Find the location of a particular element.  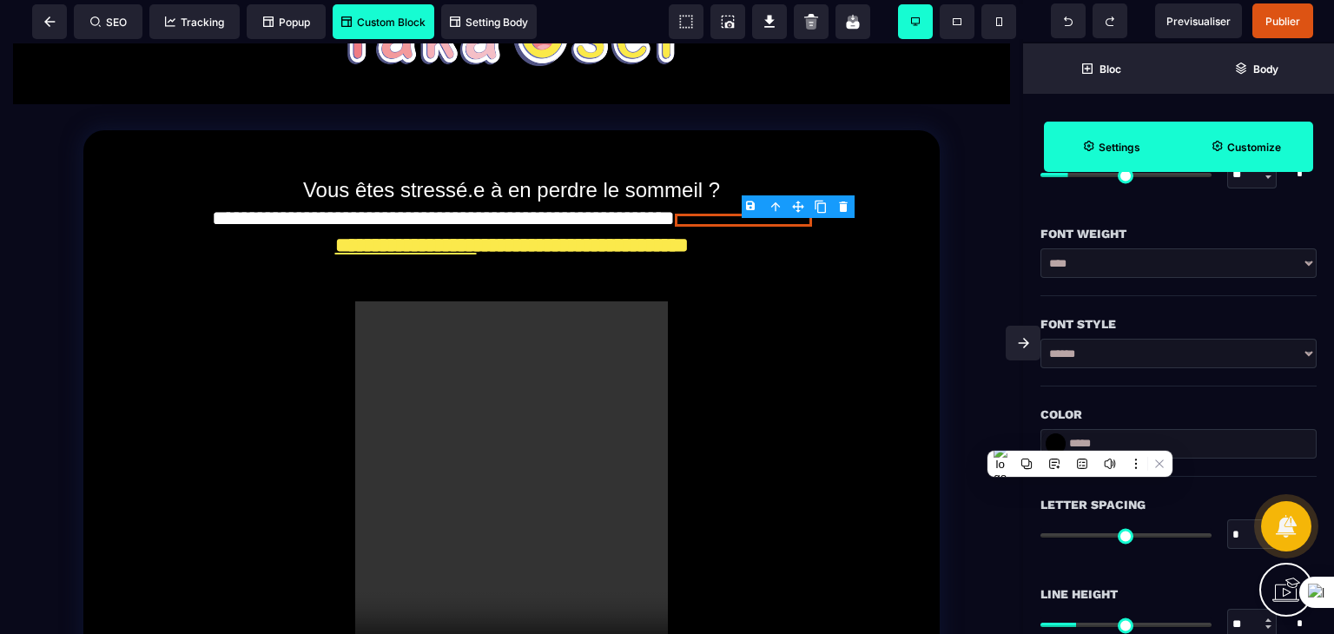

strong: Customize is located at coordinates (1254, 147).